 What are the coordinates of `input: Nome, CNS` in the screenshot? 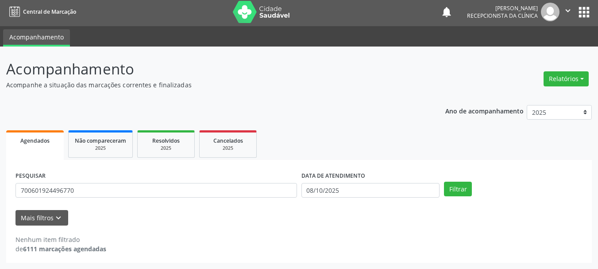 It's located at (156, 190).